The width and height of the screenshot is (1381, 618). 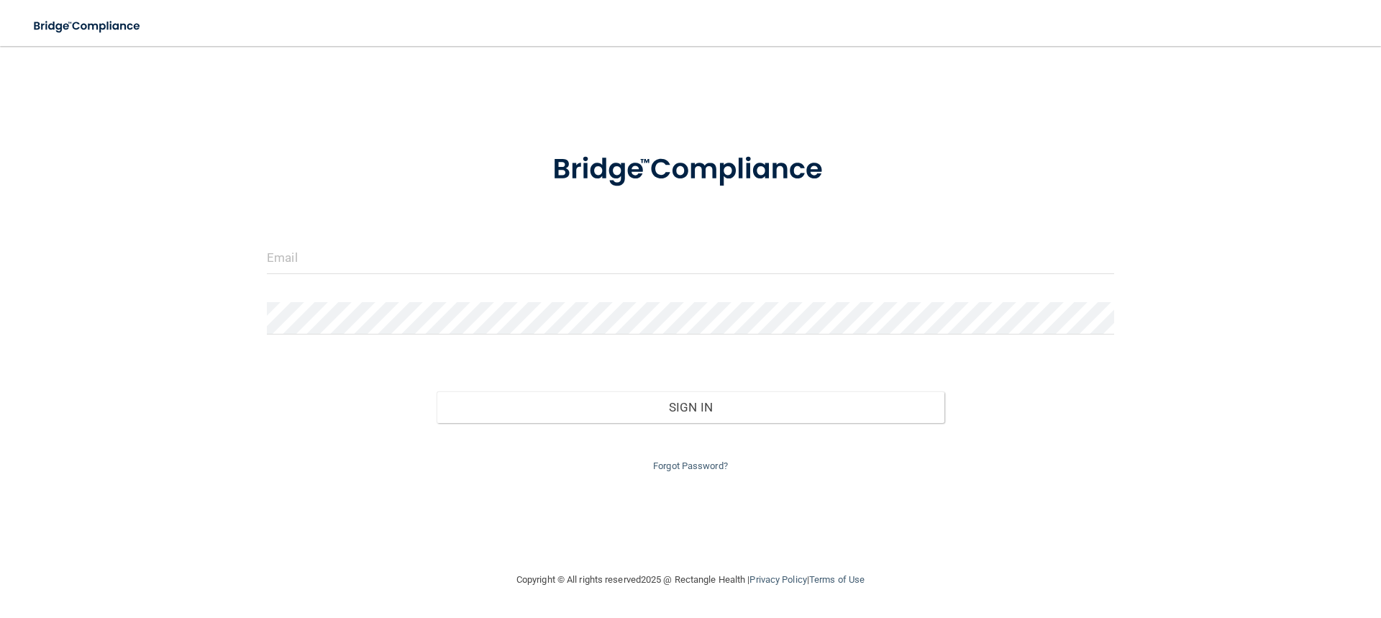 What do you see at coordinates (691, 580) in the screenshot?
I see `div: Copyright © All rights reserved 2025 @ Rectangle Health | |` at bounding box center [691, 580].